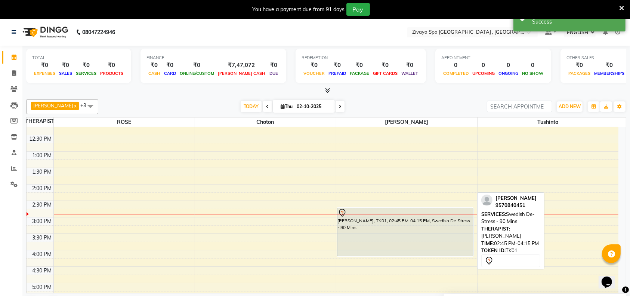  Describe the element at coordinates (548, 122) in the screenshot. I see `span: tushinta` at that location.